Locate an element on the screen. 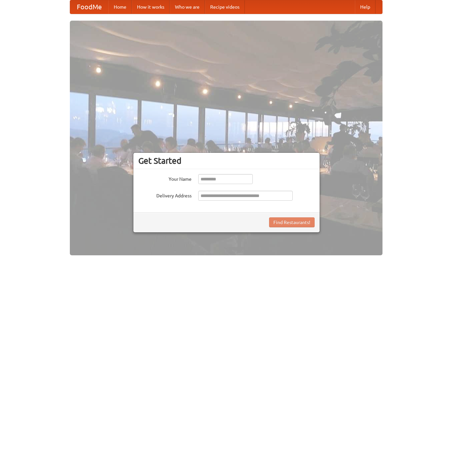  a: Home is located at coordinates (120, 7).